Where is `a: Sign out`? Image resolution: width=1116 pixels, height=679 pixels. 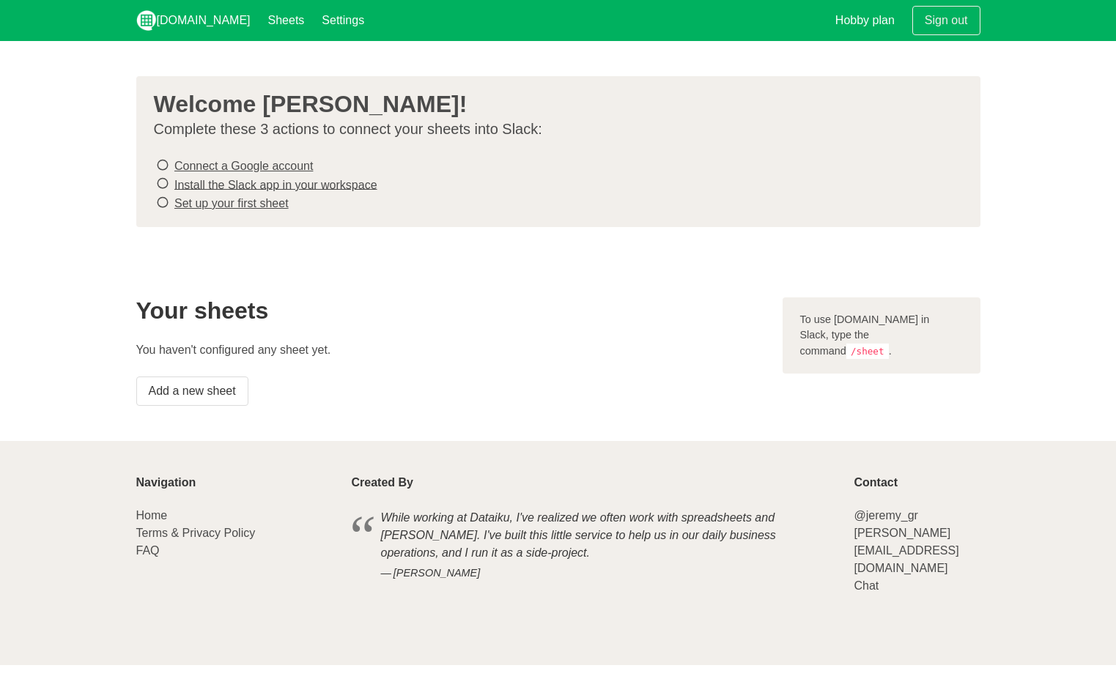
a: Sign out is located at coordinates (946, 21).